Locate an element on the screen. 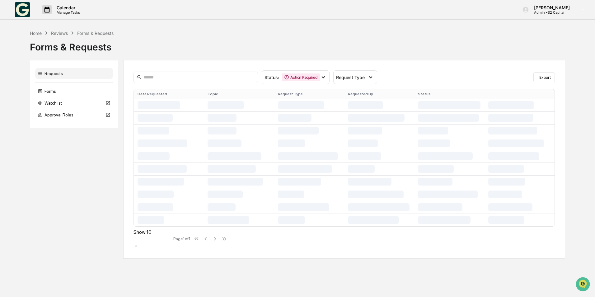  div: Watchlist is located at coordinates (74, 103).